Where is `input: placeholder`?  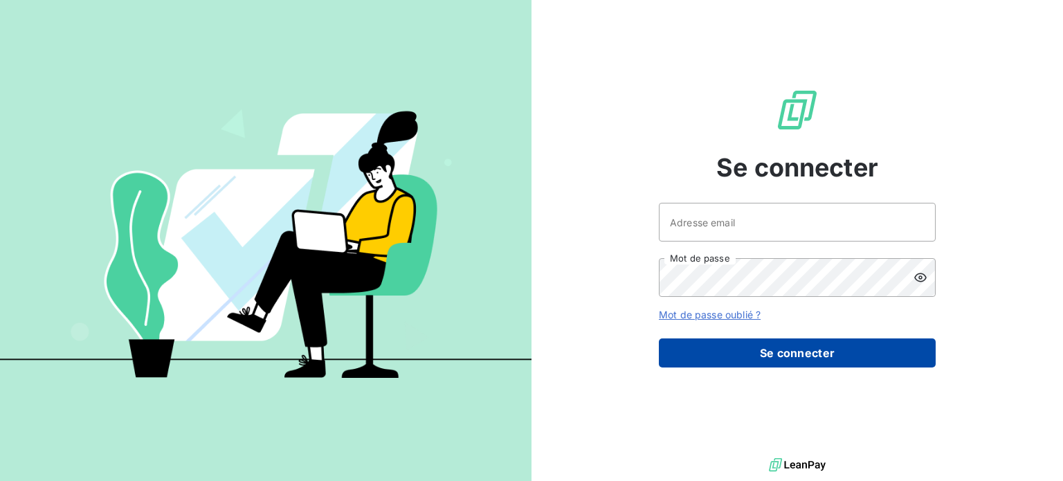 input: placeholder is located at coordinates (797, 222).